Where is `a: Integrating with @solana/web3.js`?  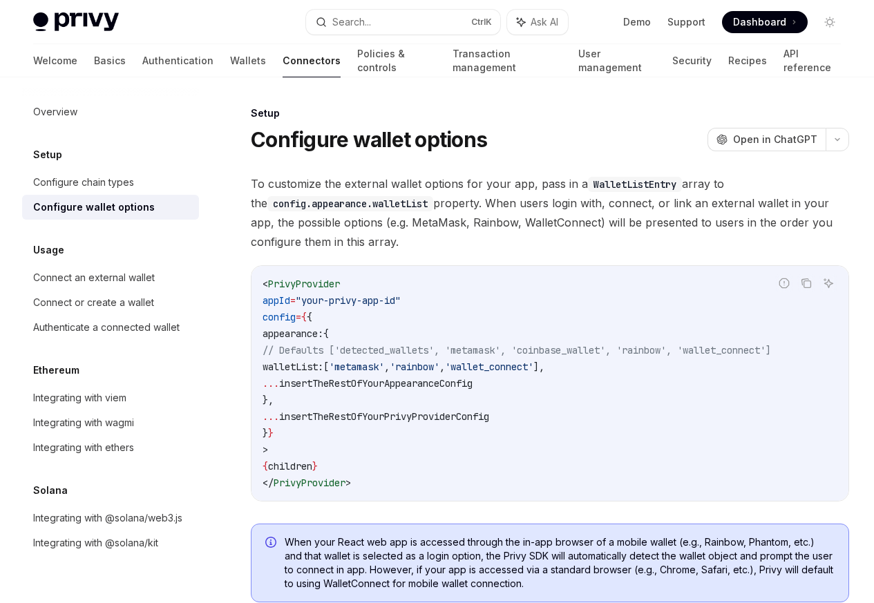
a: Integrating with @solana/web3.js is located at coordinates (111, 518).